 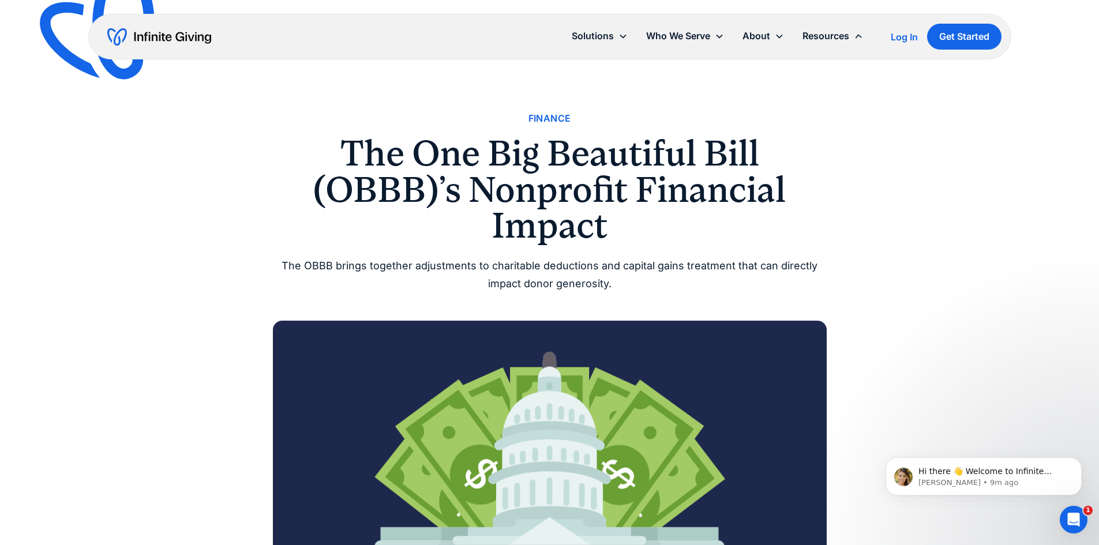 What do you see at coordinates (550, 118) in the screenshot?
I see `div: Finance` at bounding box center [550, 118].